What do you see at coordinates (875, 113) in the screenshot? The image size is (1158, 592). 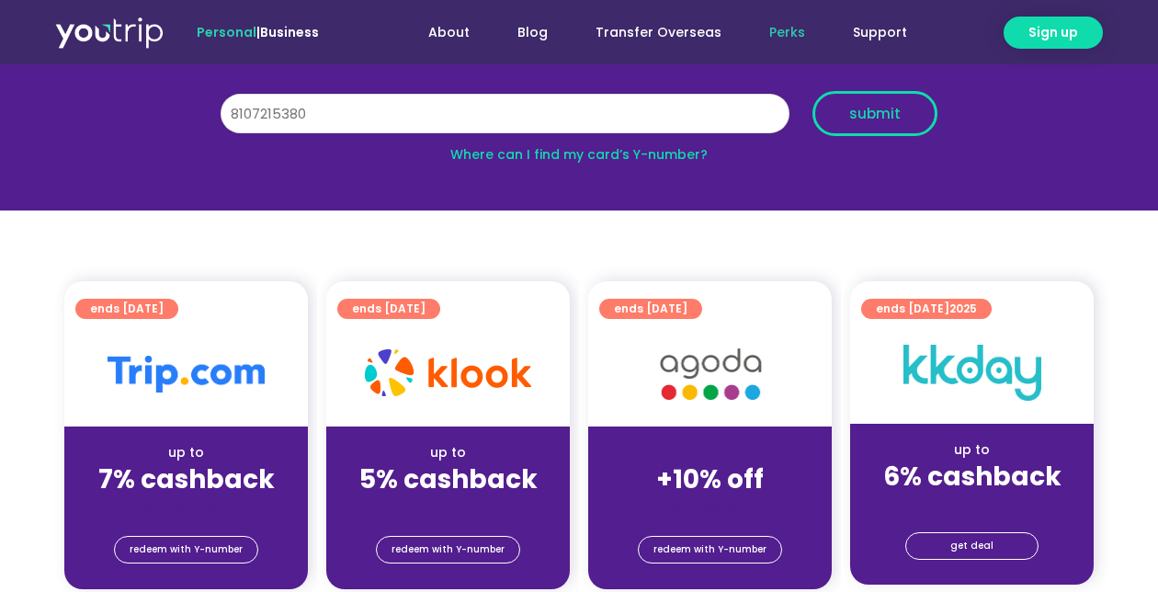 I see `button: submit` at bounding box center [875, 113].